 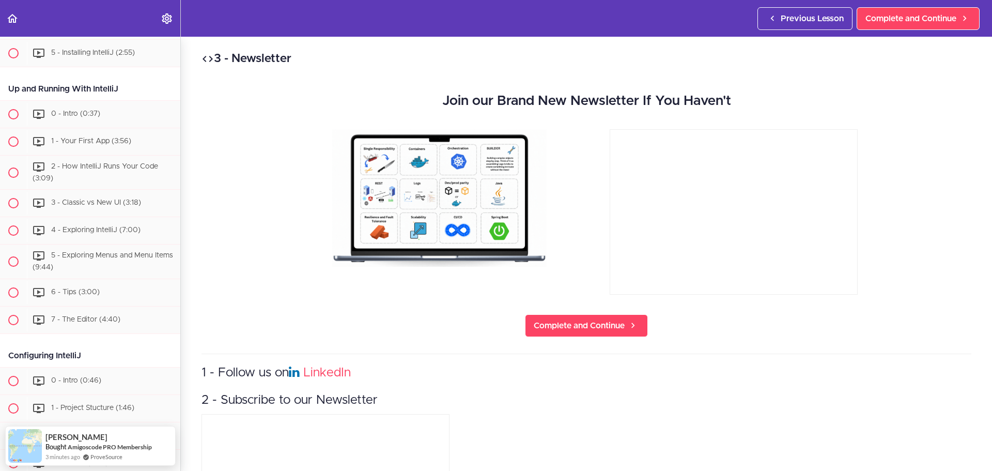 What do you see at coordinates (106, 456) in the screenshot?
I see `a: ProveSource` at bounding box center [106, 456].